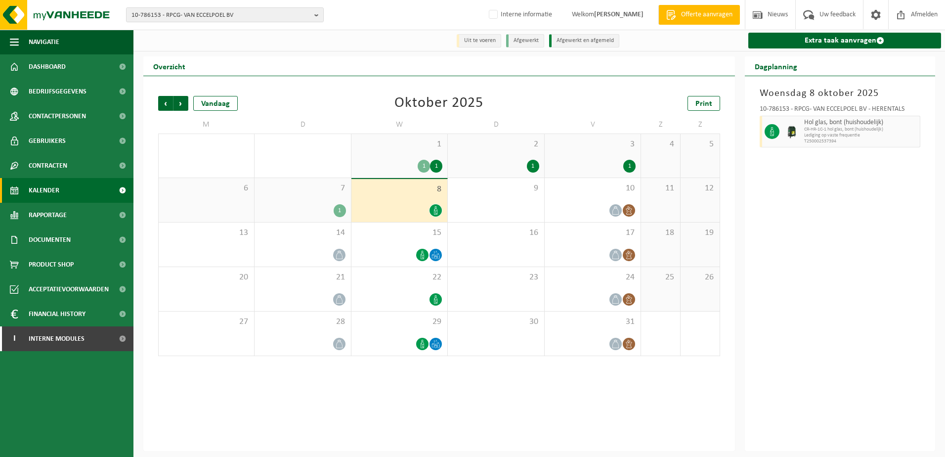 This screenshot has width=945, height=457. What do you see at coordinates (593, 322) in the screenshot?
I see `span: 31` at bounding box center [593, 322].